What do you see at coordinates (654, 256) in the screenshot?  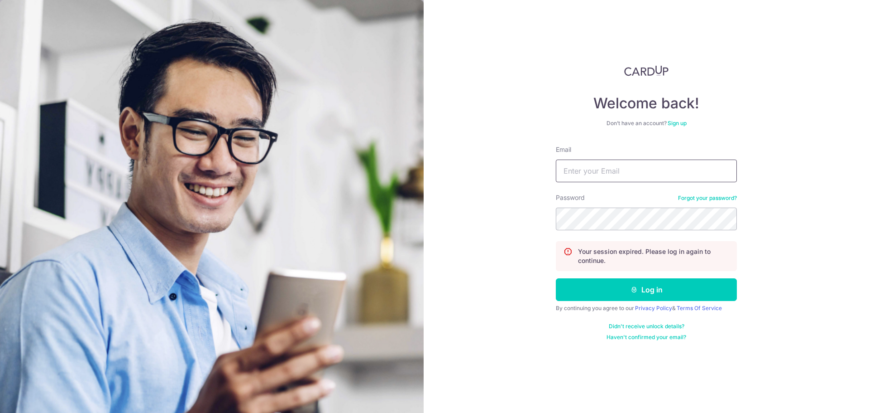 I see `p: Your session expired. Please log in again to continue.` at bounding box center [654, 256].